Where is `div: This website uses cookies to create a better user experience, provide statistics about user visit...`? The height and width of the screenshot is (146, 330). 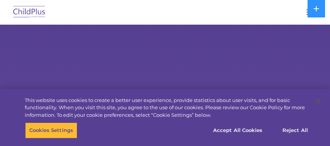
div: This website uses cookies to create a better user experience, provide statistics about user visit... is located at coordinates (166, 108).